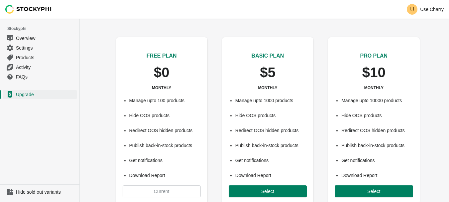  What do you see at coordinates (161, 72) in the screenshot?
I see `p: $0` at bounding box center [161, 72].